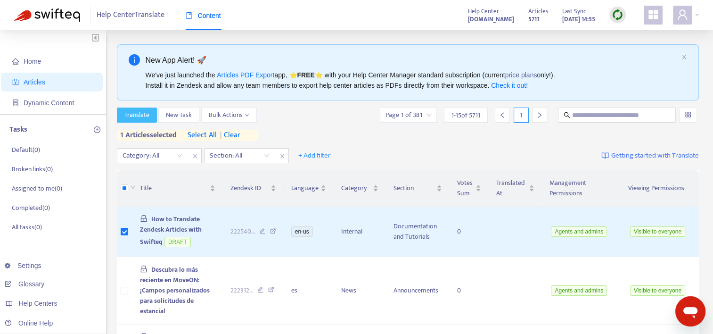  What do you see at coordinates (412, 80) in the screenshot?
I see `div: We've just launched the app, ⭐ ⭐️ with your Help Center Manager standard subscription (current on...` at bounding box center [412, 80].